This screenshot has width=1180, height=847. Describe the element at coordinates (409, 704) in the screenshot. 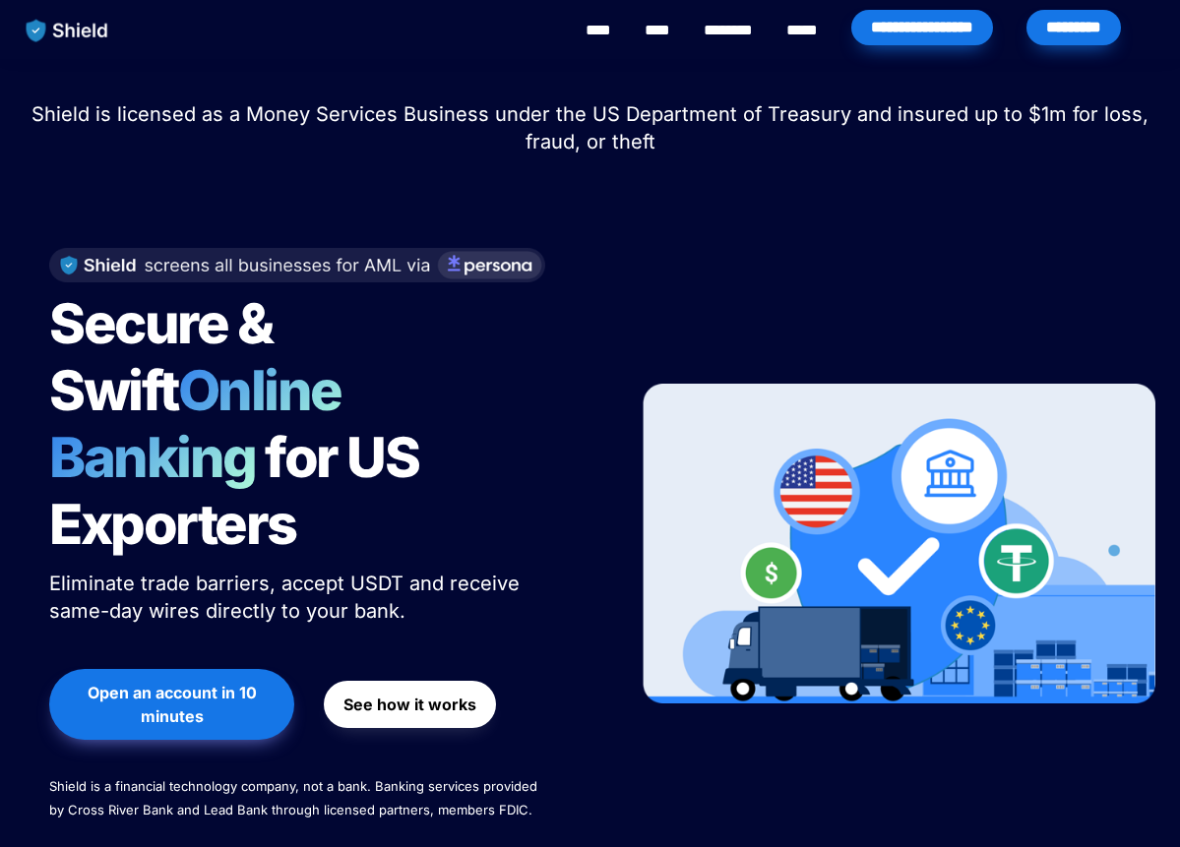

I see `strong: See how it works` at that location.